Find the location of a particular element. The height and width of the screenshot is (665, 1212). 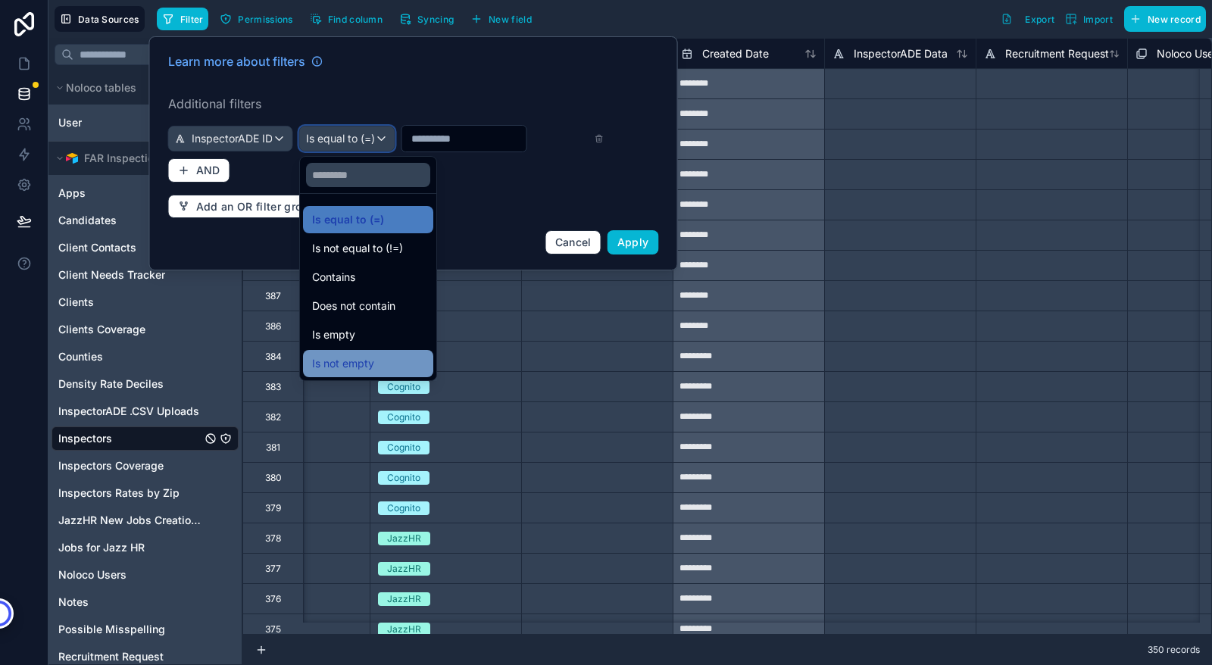

button: New field is located at coordinates (501, 19).